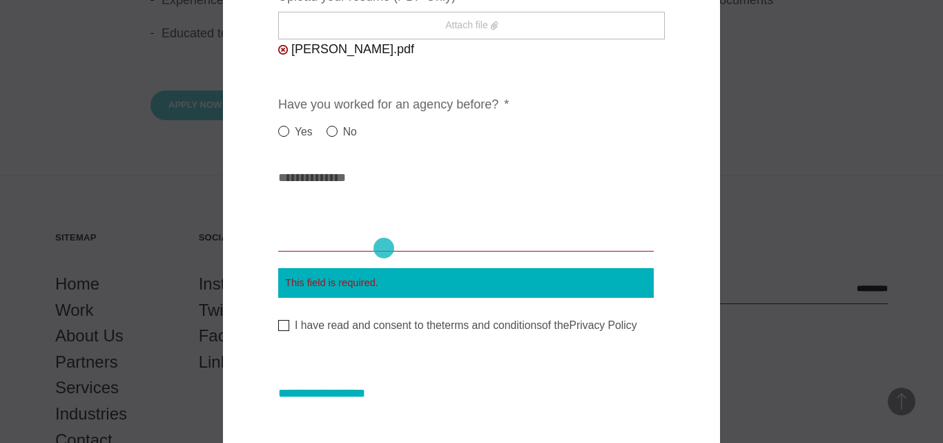 The height and width of the screenshot is (443, 943). I want to click on a: Privacy Policy, so click(603, 324).